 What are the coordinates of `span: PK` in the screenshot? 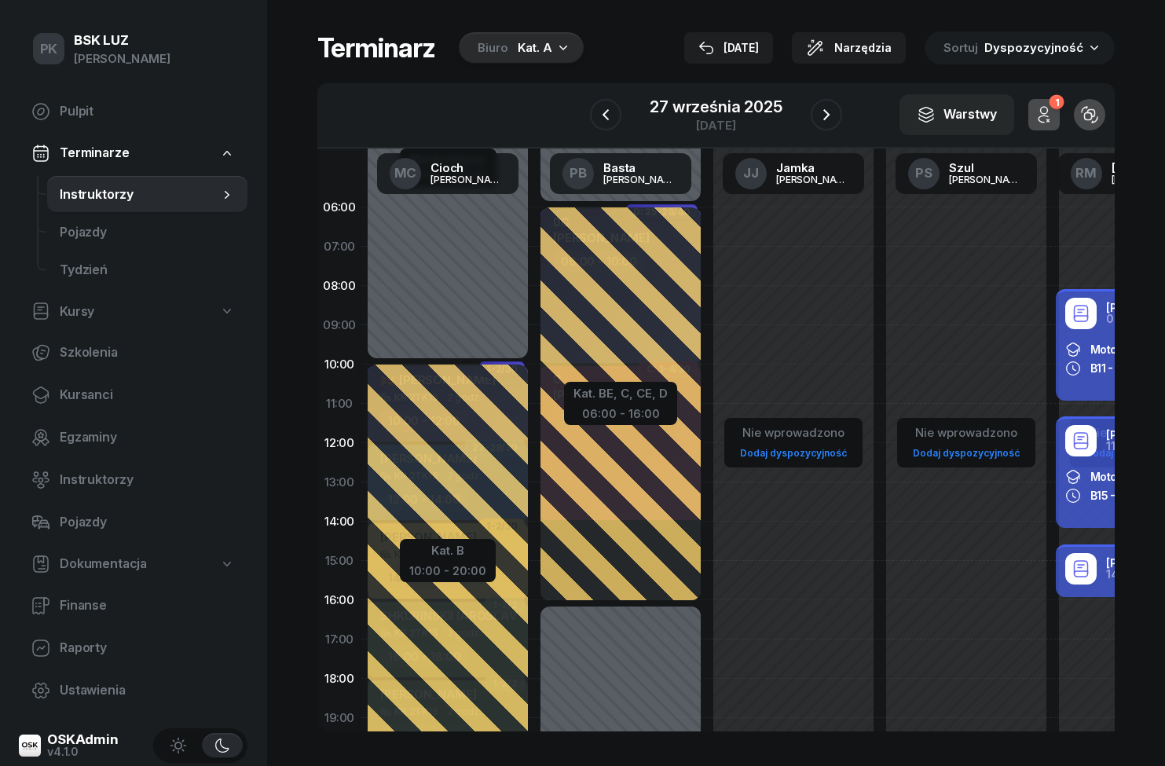 It's located at (49, 49).